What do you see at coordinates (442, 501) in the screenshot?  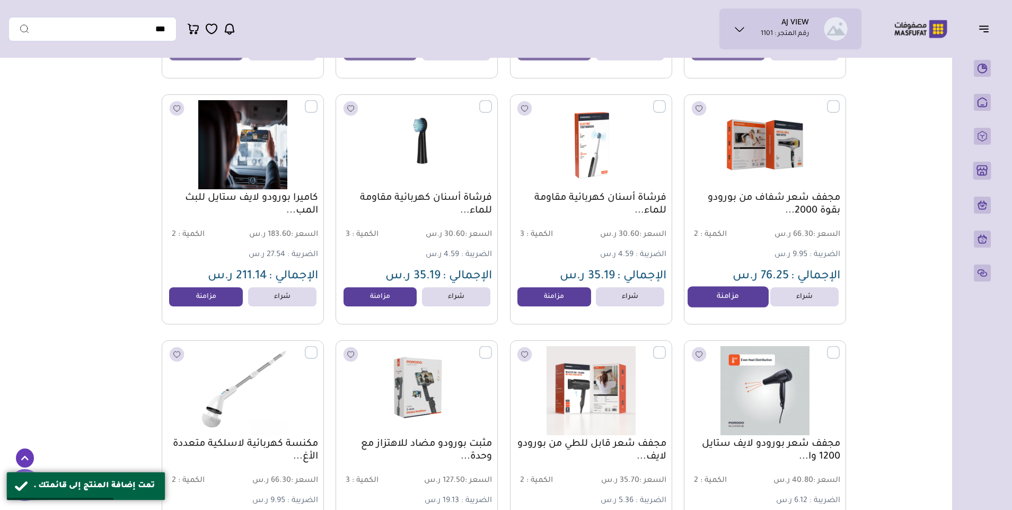 I see `span: 19.13 ر.س` at bounding box center [442, 501].